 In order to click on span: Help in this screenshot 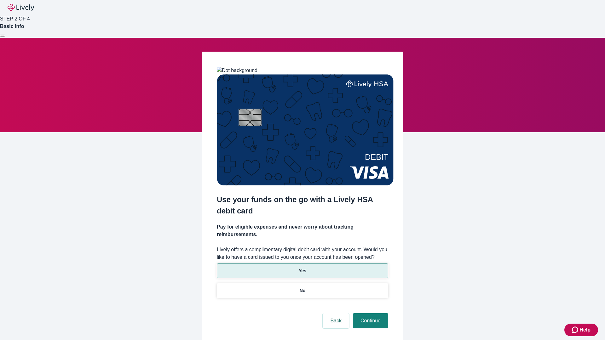, I will do `click(585, 330)`.